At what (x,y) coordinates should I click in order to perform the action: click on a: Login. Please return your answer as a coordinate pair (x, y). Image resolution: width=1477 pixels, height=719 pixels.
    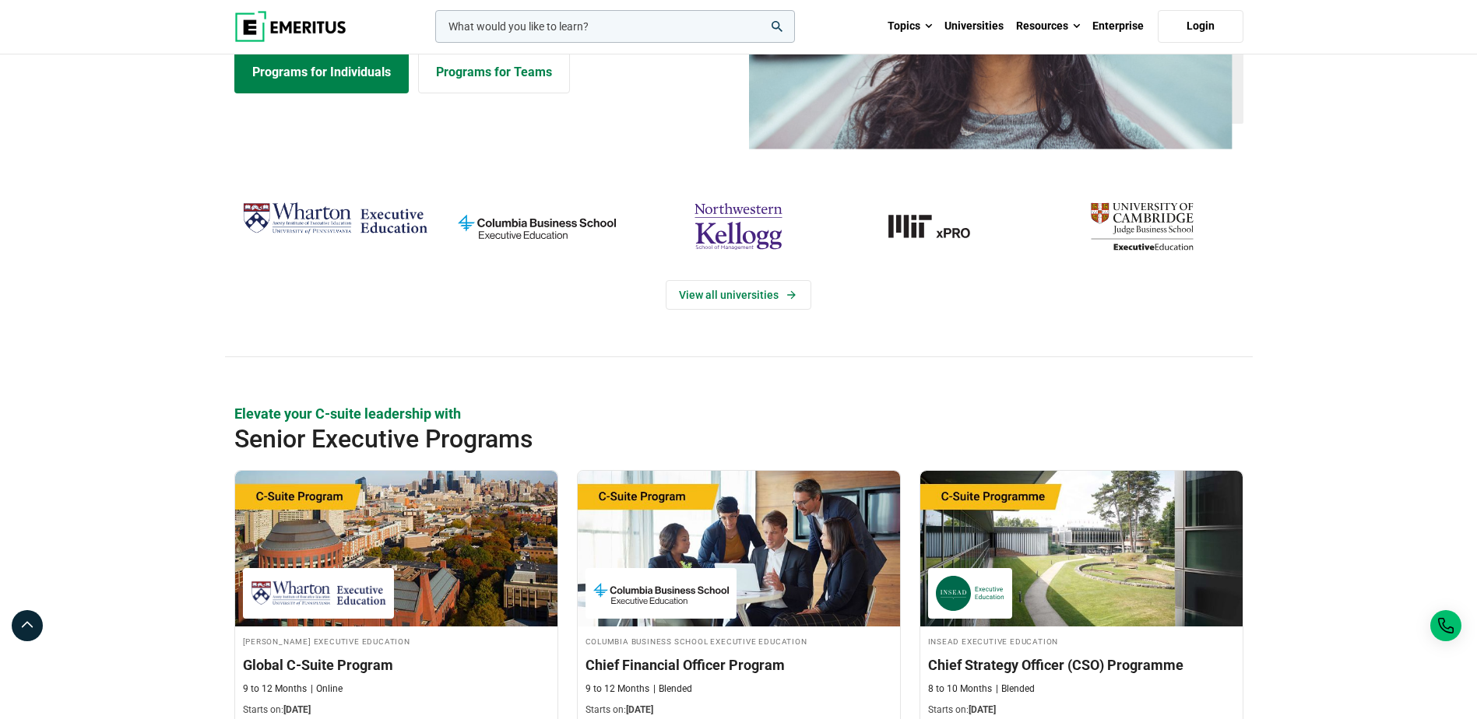
    Looking at the image, I should click on (1201, 26).